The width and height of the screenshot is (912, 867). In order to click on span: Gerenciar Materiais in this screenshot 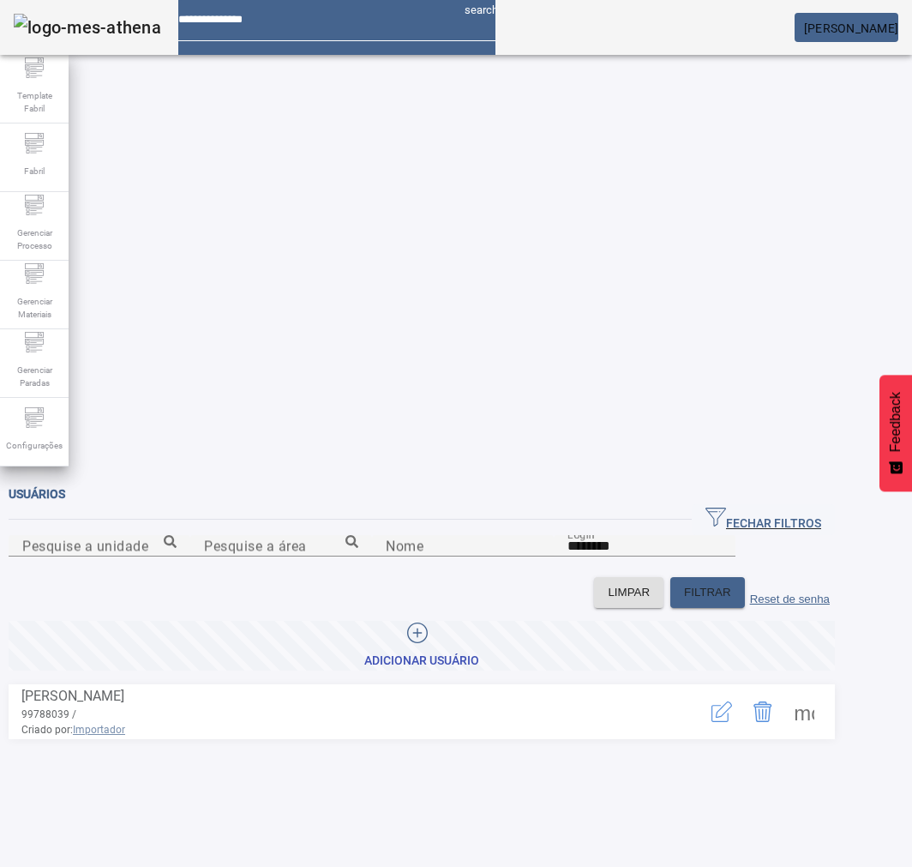, I will do `click(34, 308)`.